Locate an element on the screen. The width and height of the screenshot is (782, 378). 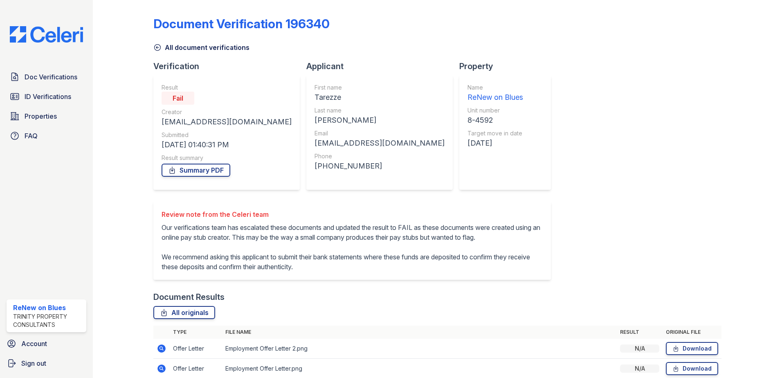
div: Name is located at coordinates (496, 88).